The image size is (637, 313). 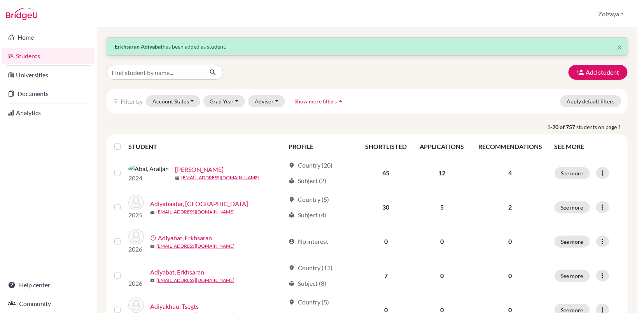 I want to click on strong: Erkhsaran Adiyabat, so click(x=138, y=46).